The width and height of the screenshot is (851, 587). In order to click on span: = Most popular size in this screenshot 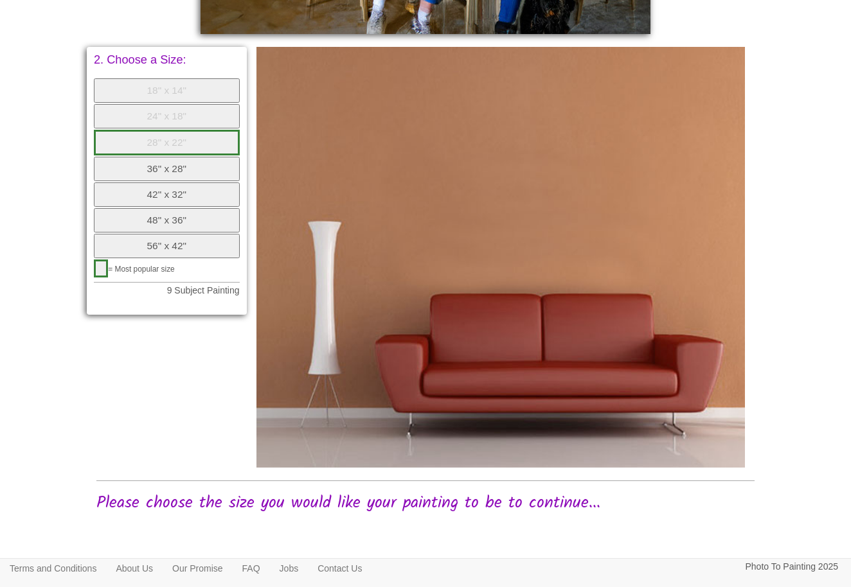, I will do `click(141, 269)`.